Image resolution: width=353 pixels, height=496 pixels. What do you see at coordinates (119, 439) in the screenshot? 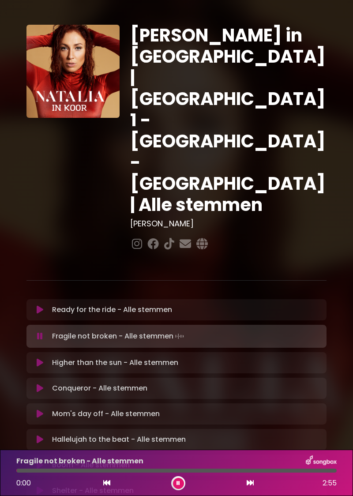
I see `p: Hallelujah to the beat - Alle stemmen` at bounding box center [119, 439].